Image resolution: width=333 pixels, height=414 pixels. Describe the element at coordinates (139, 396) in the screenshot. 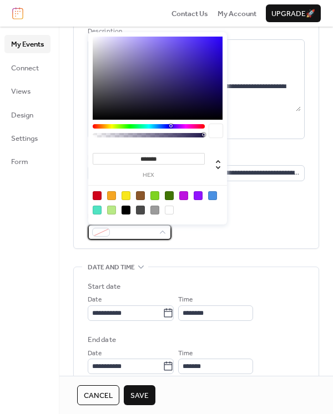

I see `button: Save` at that location.